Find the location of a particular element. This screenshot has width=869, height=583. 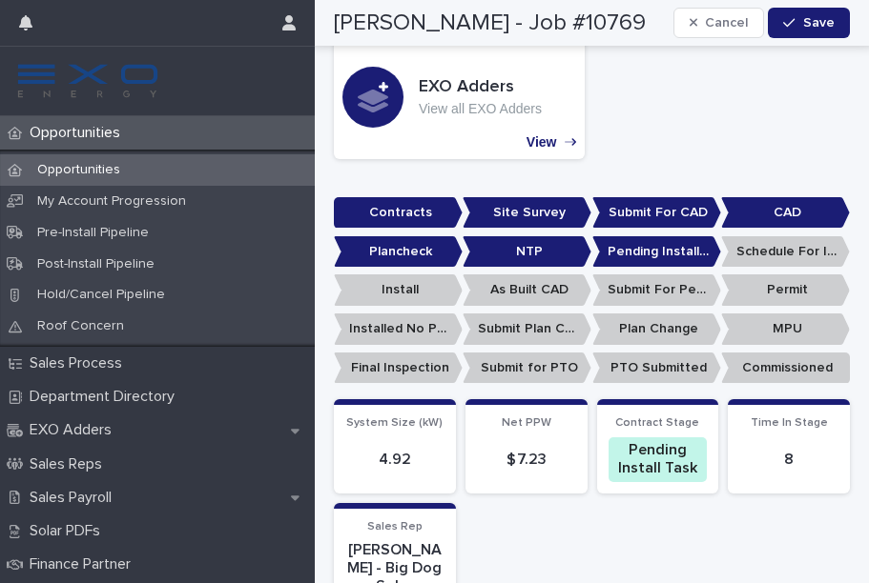

span: Save is located at coordinates (818, 23).